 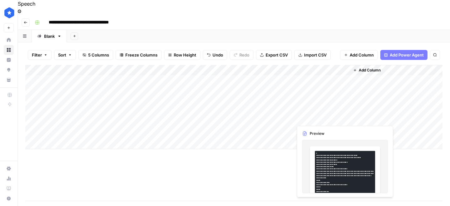 I want to click on span: Redo, so click(x=244, y=55).